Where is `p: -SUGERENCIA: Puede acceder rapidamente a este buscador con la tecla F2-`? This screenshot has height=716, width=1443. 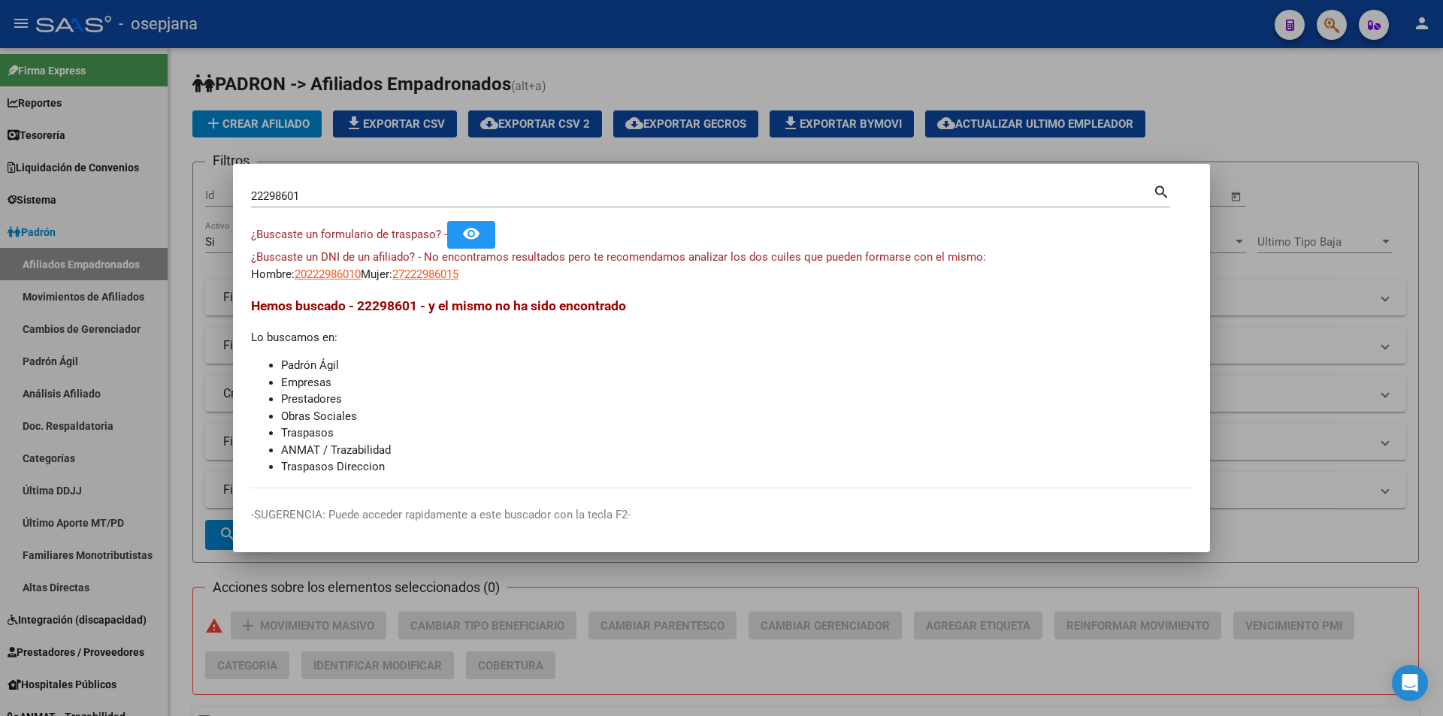 p: -SUGERENCIA: Puede acceder rapidamente a este buscador con la tecla F2- is located at coordinates (722, 515).